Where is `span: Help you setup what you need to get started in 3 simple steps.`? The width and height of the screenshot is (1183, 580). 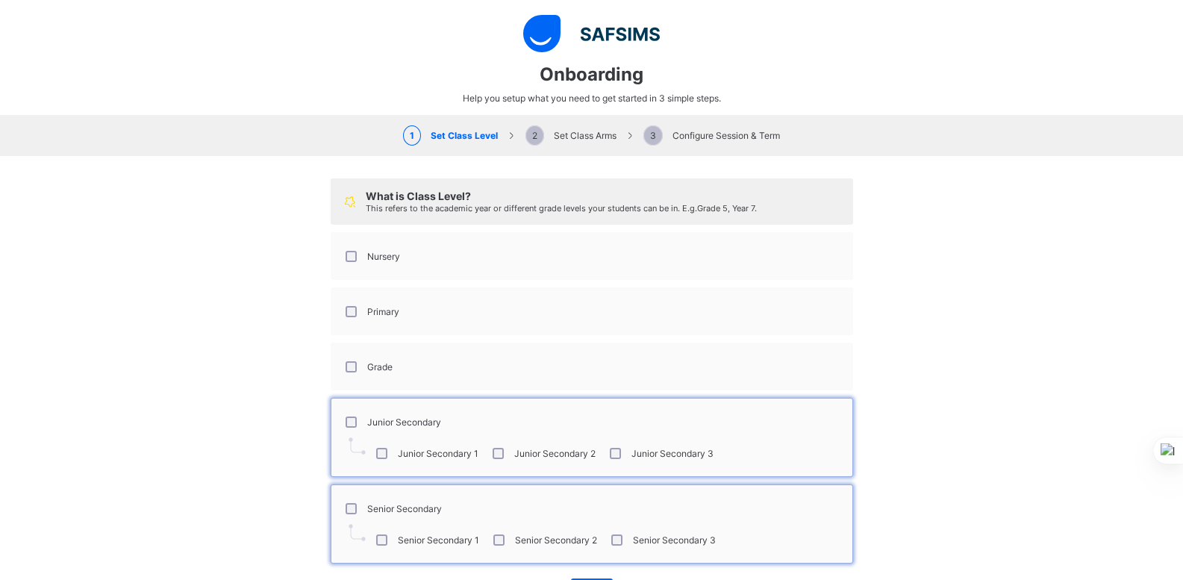
span: Help you setup what you need to get started in 3 simple steps. is located at coordinates (592, 98).